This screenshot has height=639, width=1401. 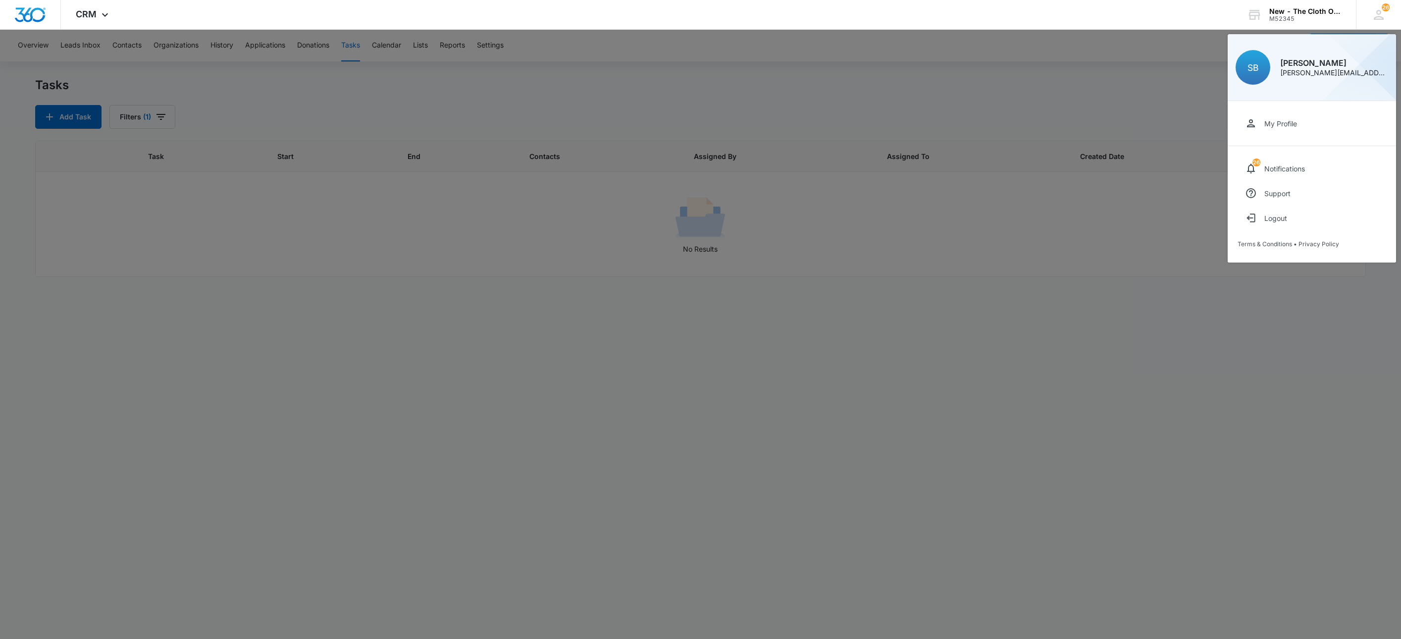 What do you see at coordinates (1276, 218) in the screenshot?
I see `div: Logout` at bounding box center [1276, 218].